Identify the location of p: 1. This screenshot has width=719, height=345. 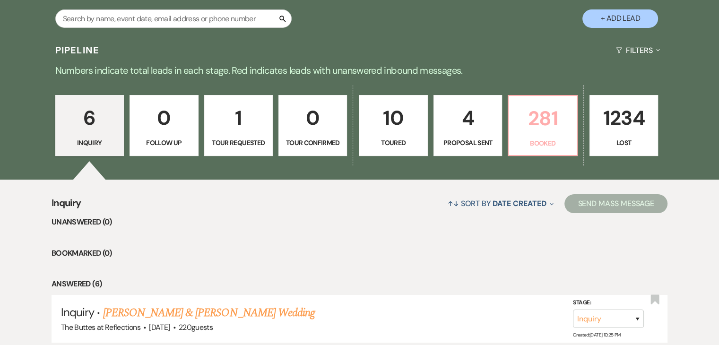
(238, 118).